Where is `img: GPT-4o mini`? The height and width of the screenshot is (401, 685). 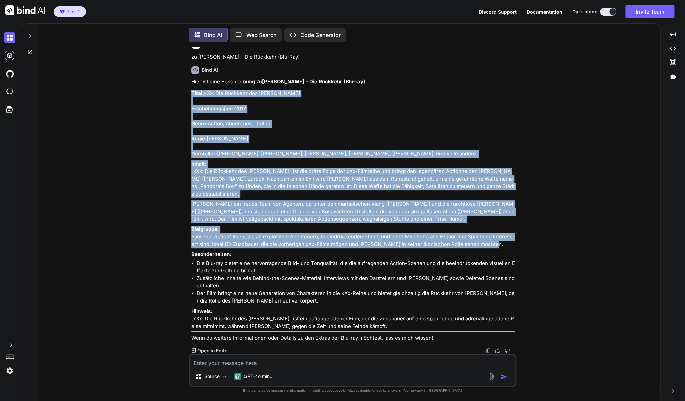
img: GPT-4o mini is located at coordinates (238, 377).